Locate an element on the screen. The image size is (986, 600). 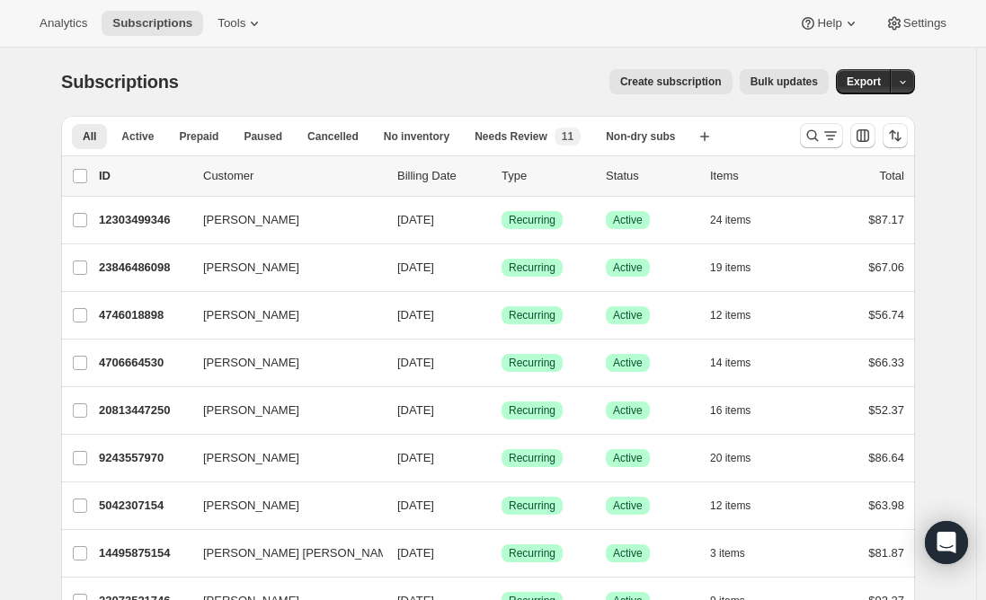
button: 19 items is located at coordinates (740, 268).